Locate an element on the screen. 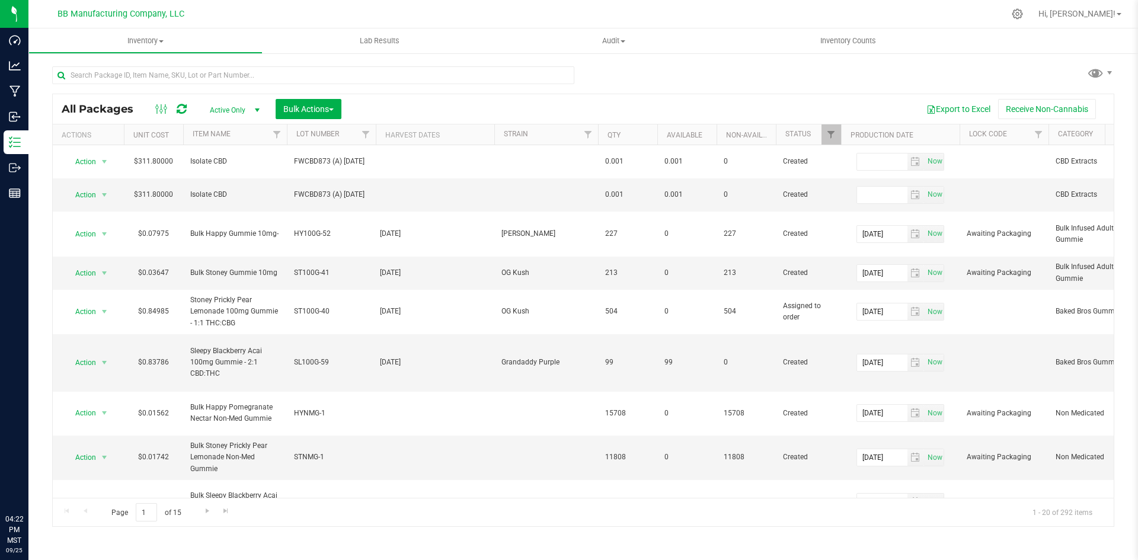 This screenshot has width=1138, height=560. inline-svg: Reports is located at coordinates (15, 193).